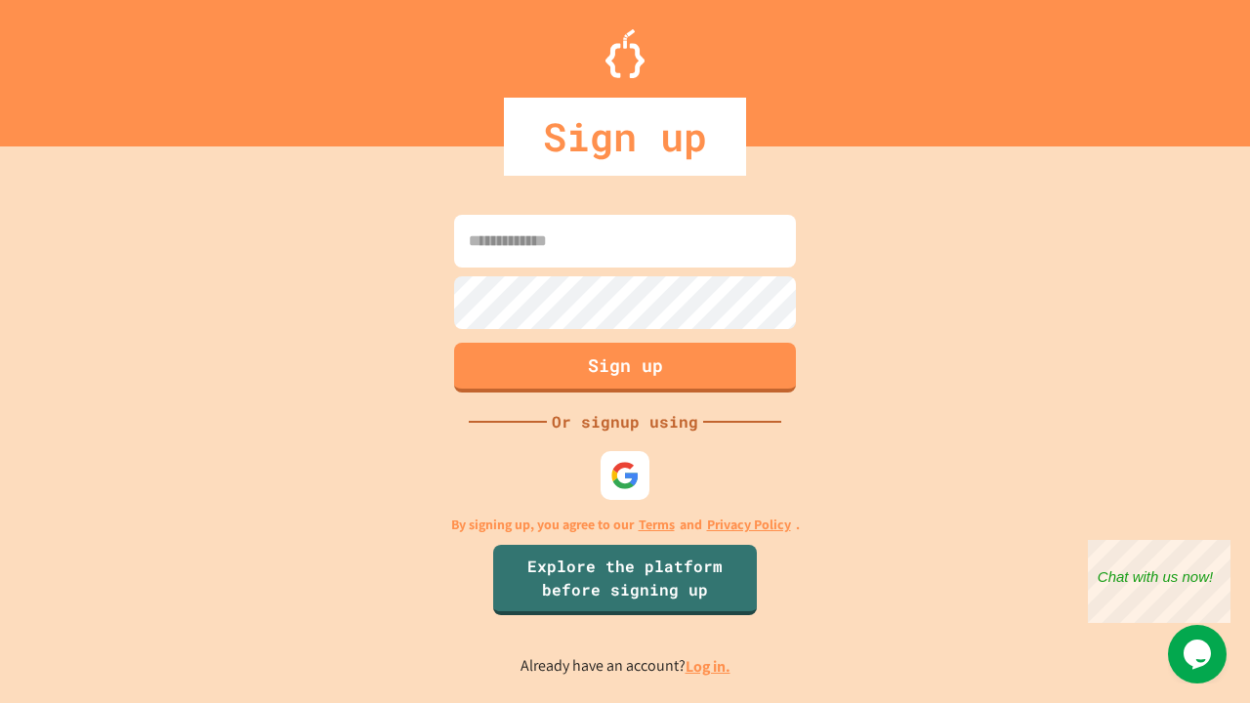 This screenshot has height=703, width=1250. I want to click on button: Sign up, so click(625, 367).